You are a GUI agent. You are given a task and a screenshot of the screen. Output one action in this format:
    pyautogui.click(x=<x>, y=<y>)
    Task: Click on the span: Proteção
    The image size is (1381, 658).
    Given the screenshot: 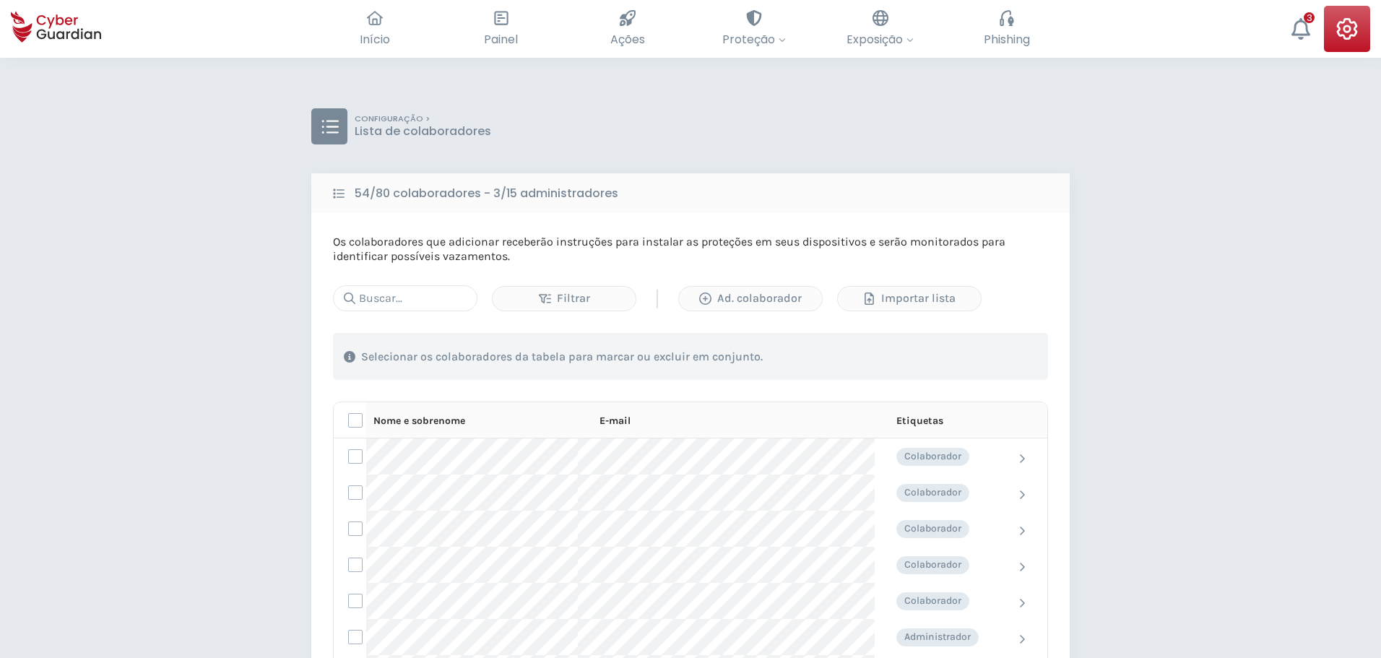 What is the action you would take?
    pyautogui.click(x=754, y=39)
    